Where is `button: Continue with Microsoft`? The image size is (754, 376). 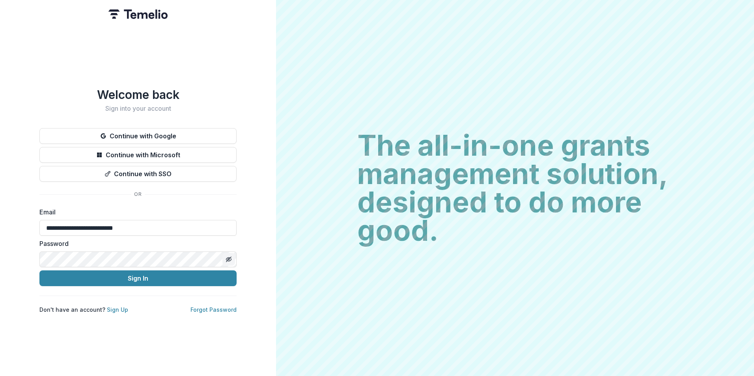 button: Continue with Microsoft is located at coordinates (138, 155).